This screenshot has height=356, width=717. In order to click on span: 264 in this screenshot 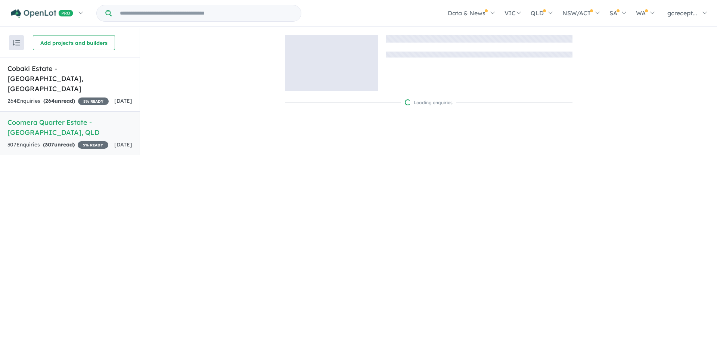, I will do `click(50, 101)`.